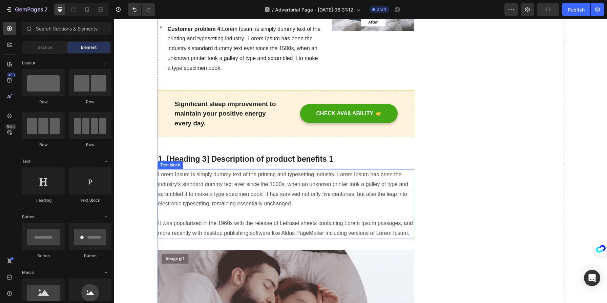 The image size is (607, 303). Describe the element at coordinates (141, 9) in the screenshot. I see `div: Undo/Redo` at that location.